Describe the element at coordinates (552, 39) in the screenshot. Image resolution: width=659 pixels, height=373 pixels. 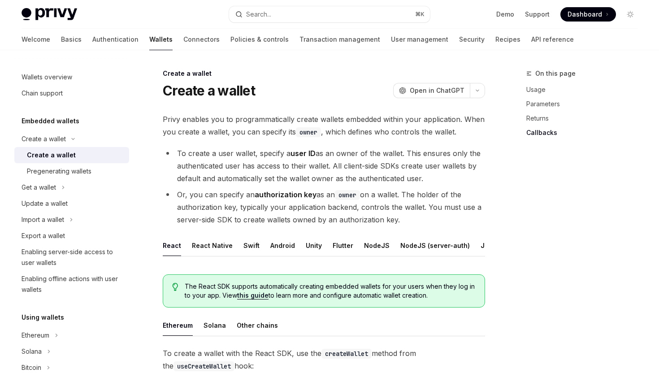
I see `a: API reference` at that location.